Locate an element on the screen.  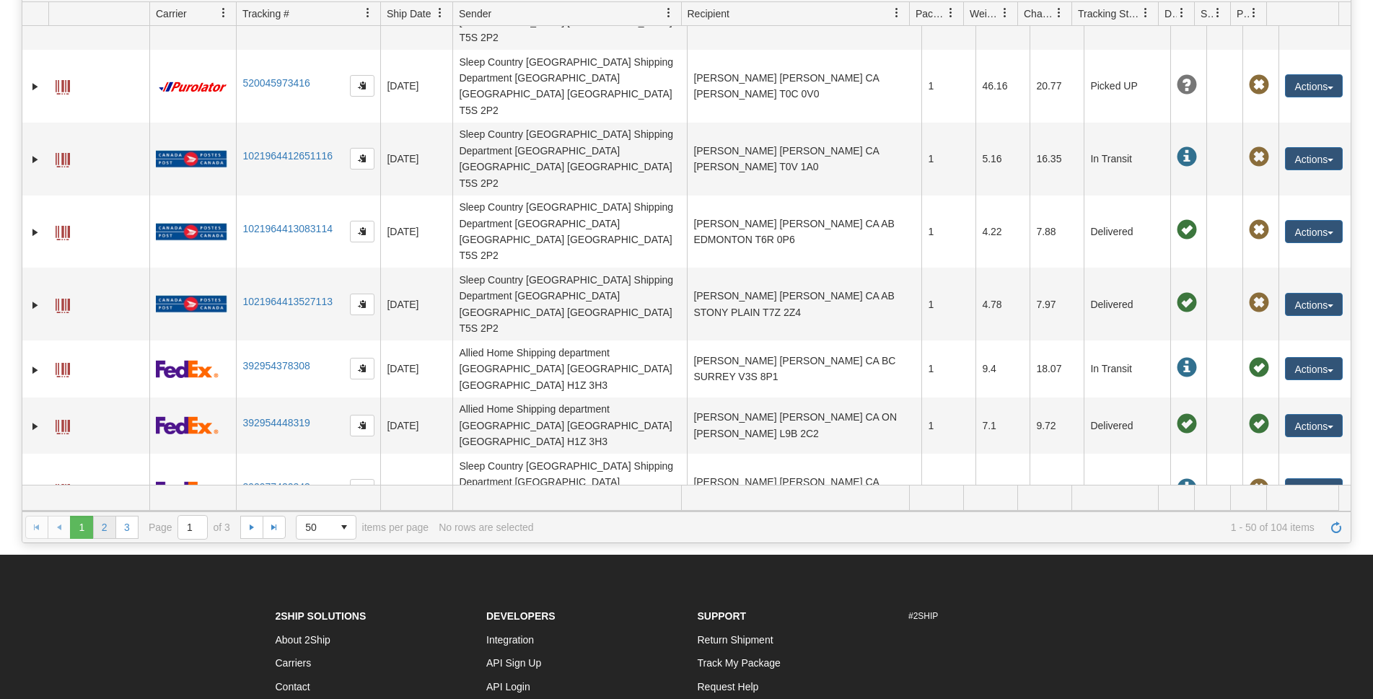
strong: Developers is located at coordinates (521, 616).